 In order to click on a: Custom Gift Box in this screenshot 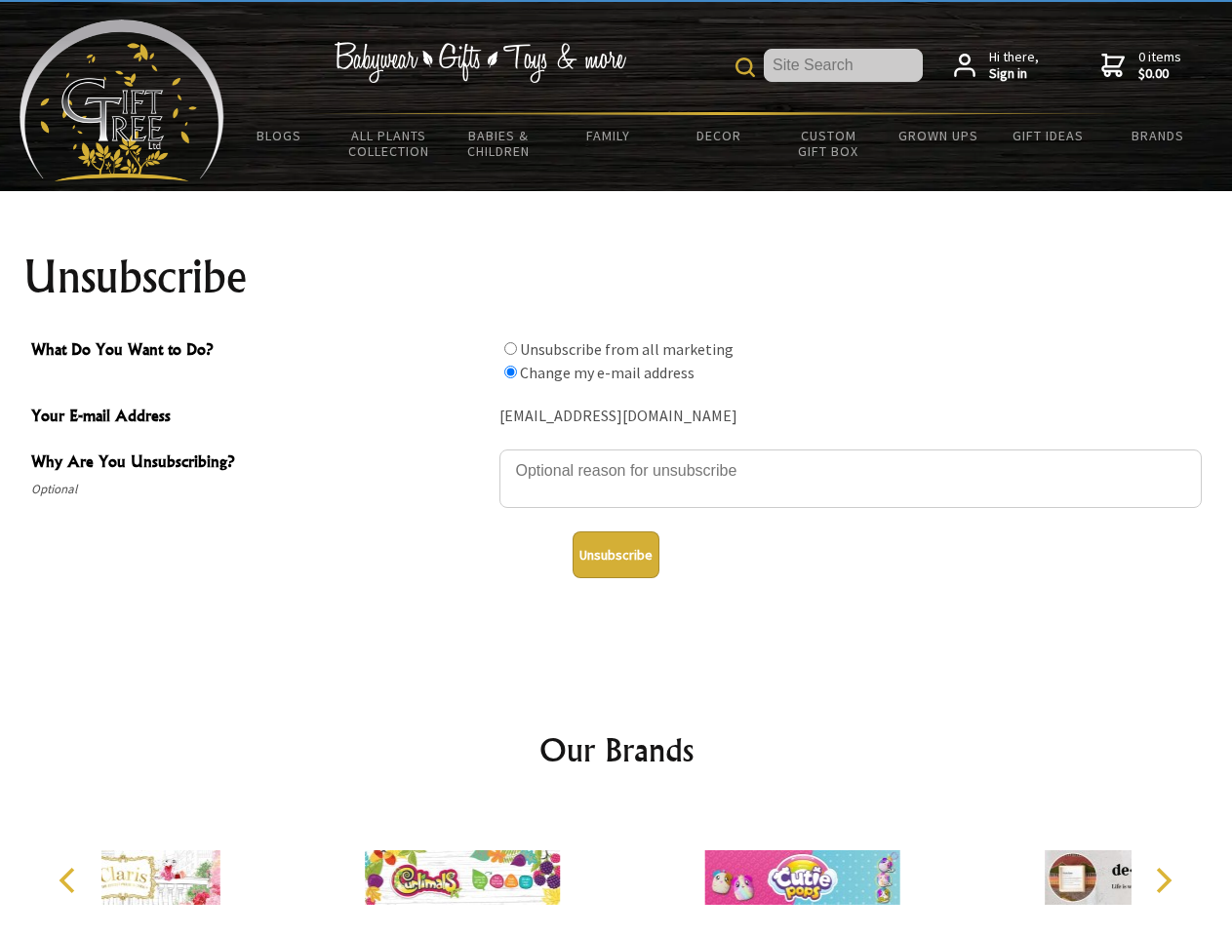, I will do `click(828, 143)`.